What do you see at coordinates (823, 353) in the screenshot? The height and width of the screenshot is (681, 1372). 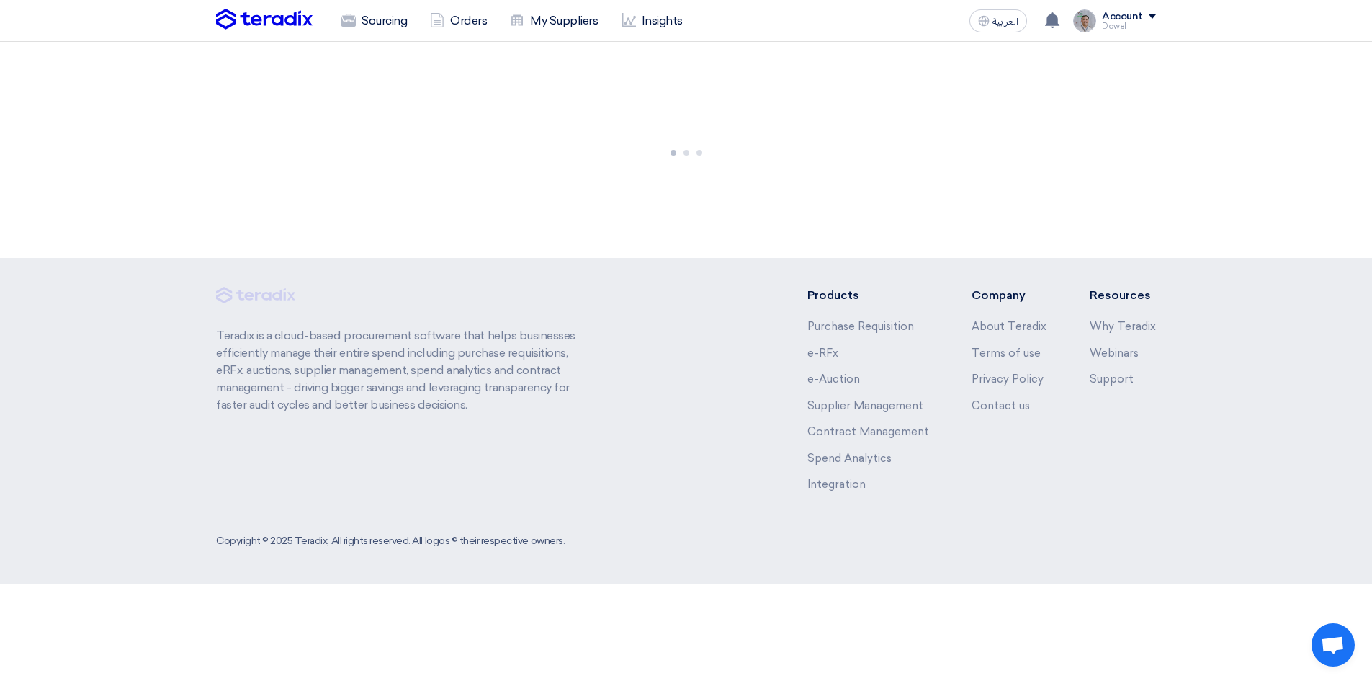 I see `a: e-RFx` at bounding box center [823, 353].